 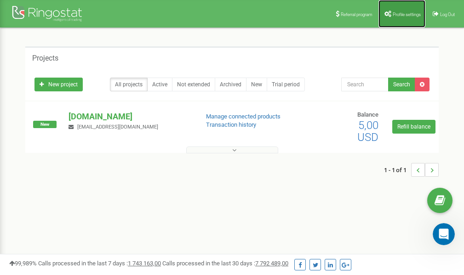 I want to click on u: 7 792 489,00, so click(x=272, y=263).